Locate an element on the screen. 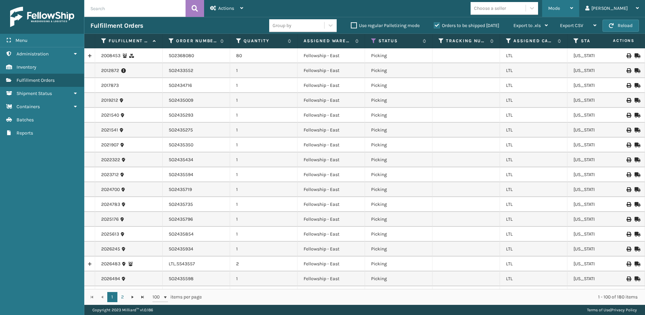  label: Fulfillment Order Id is located at coordinates (129, 41).